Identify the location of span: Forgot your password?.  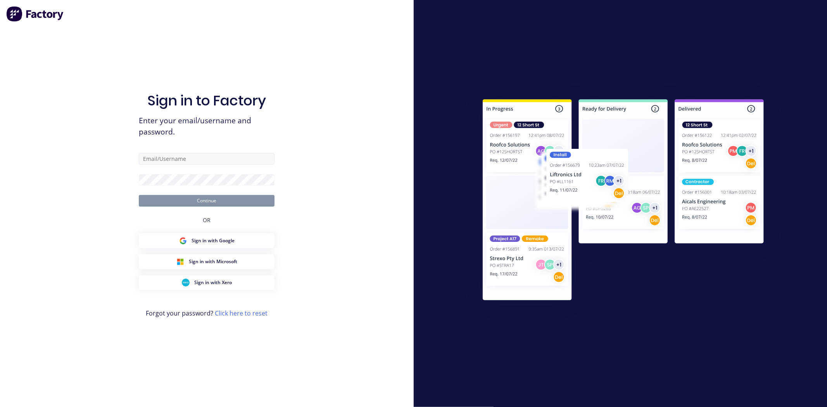
(207, 313).